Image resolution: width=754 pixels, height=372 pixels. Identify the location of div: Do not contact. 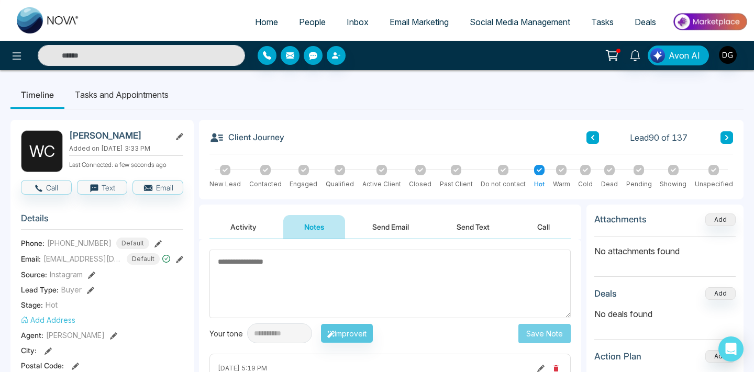
(503, 184).